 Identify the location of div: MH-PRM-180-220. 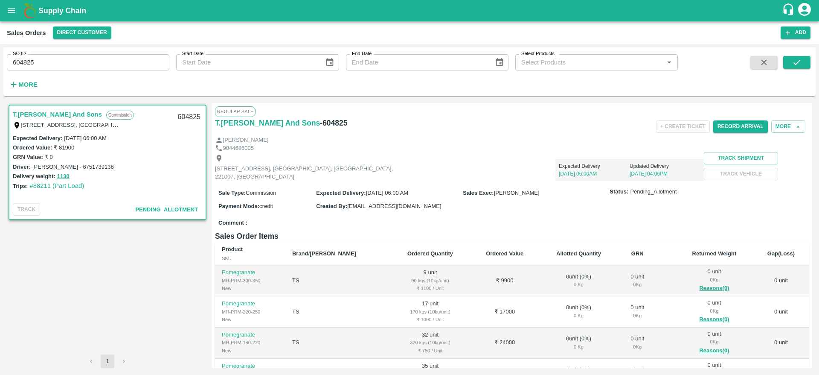
(250, 342).